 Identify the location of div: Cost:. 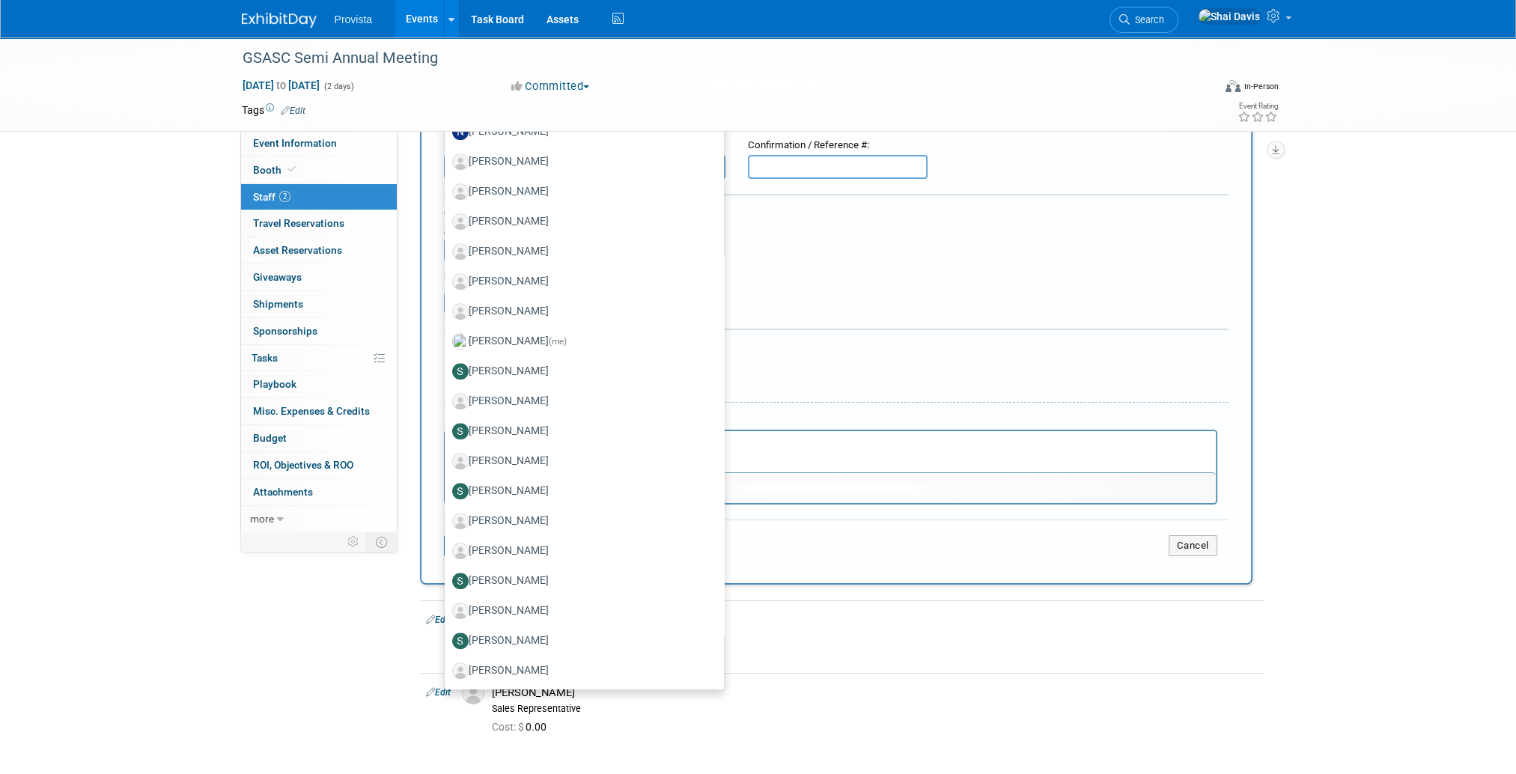
(836, 213).